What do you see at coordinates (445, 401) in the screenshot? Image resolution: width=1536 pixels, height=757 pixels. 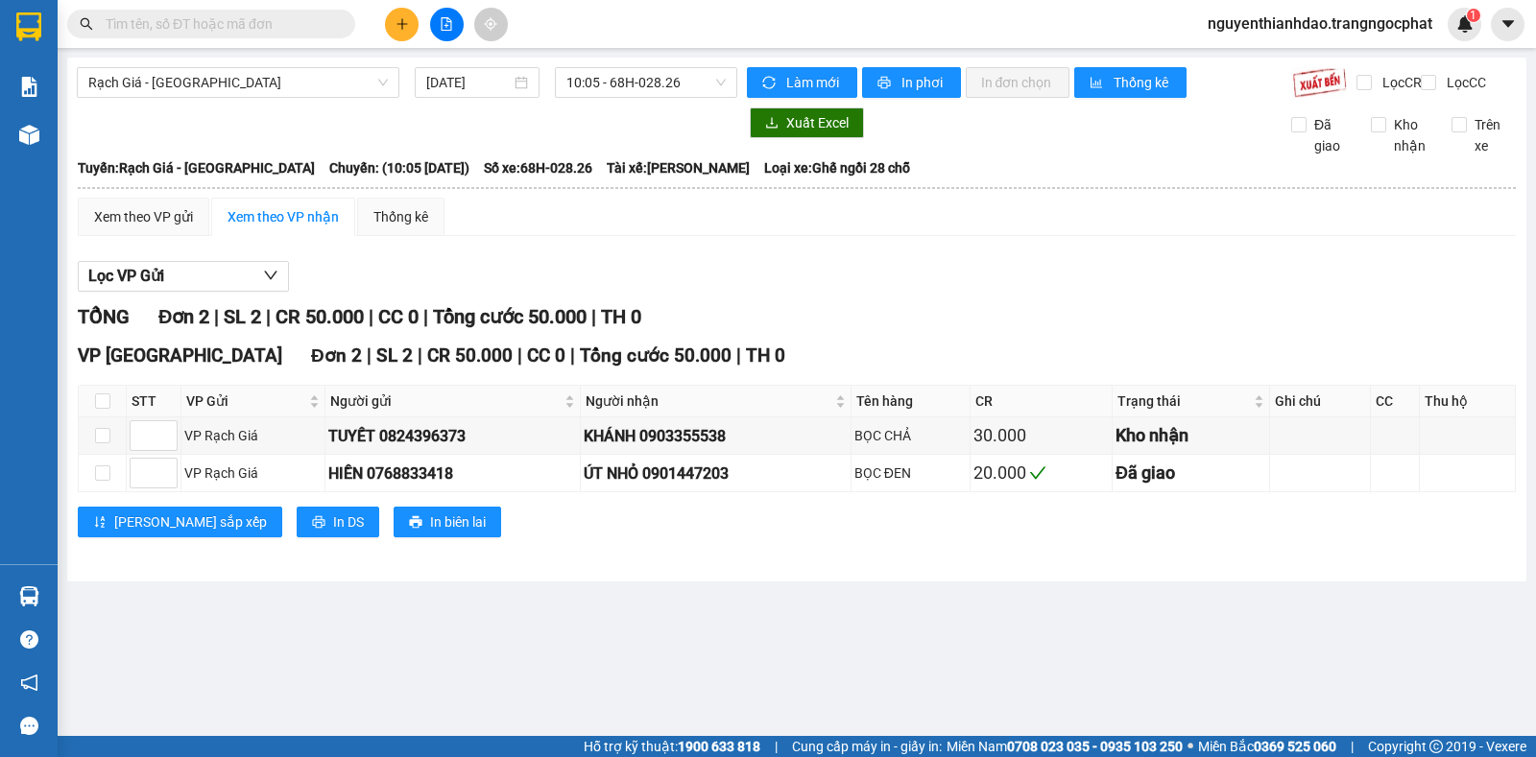 I see `span: Người gửi` at bounding box center [445, 401].